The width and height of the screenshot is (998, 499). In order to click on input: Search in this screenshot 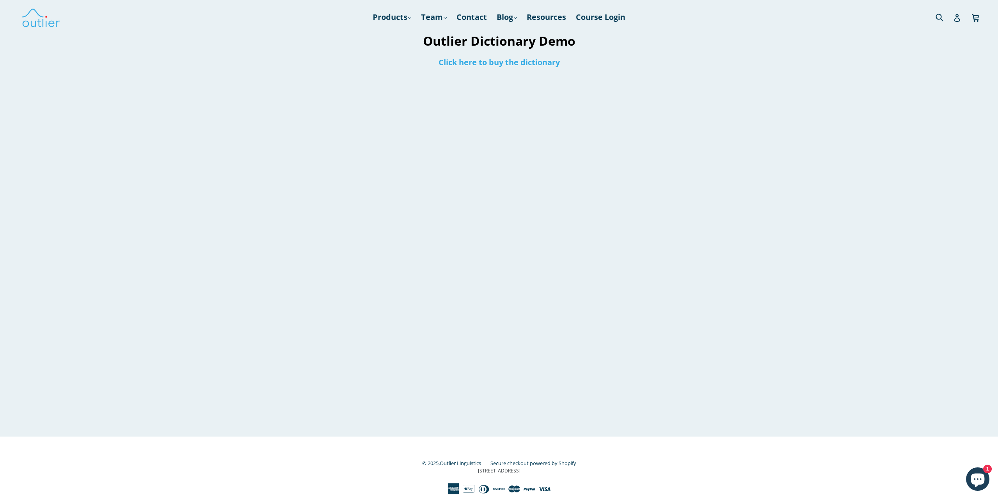, I will do `click(945, 17)`.